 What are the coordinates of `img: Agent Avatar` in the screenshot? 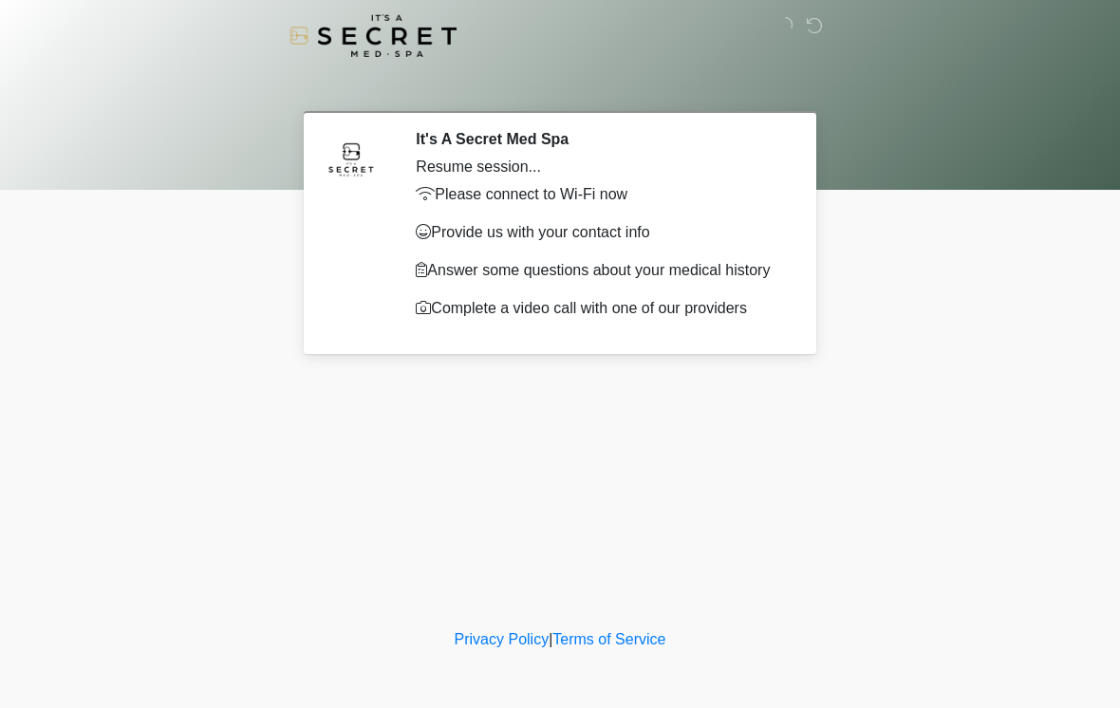 It's located at (351, 159).